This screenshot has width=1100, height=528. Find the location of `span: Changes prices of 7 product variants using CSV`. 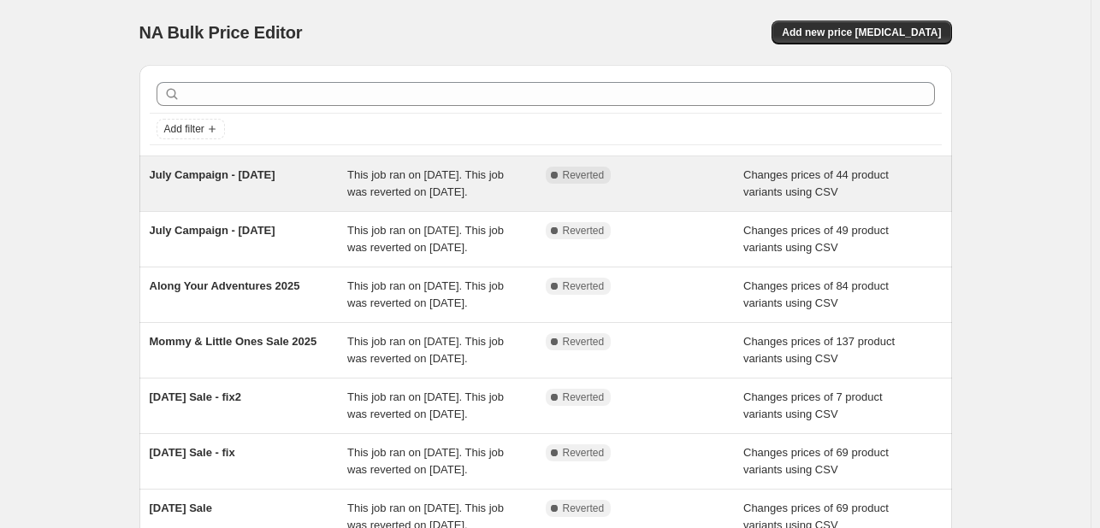

span: Changes prices of 7 product variants using CSV is located at coordinates (812, 405).